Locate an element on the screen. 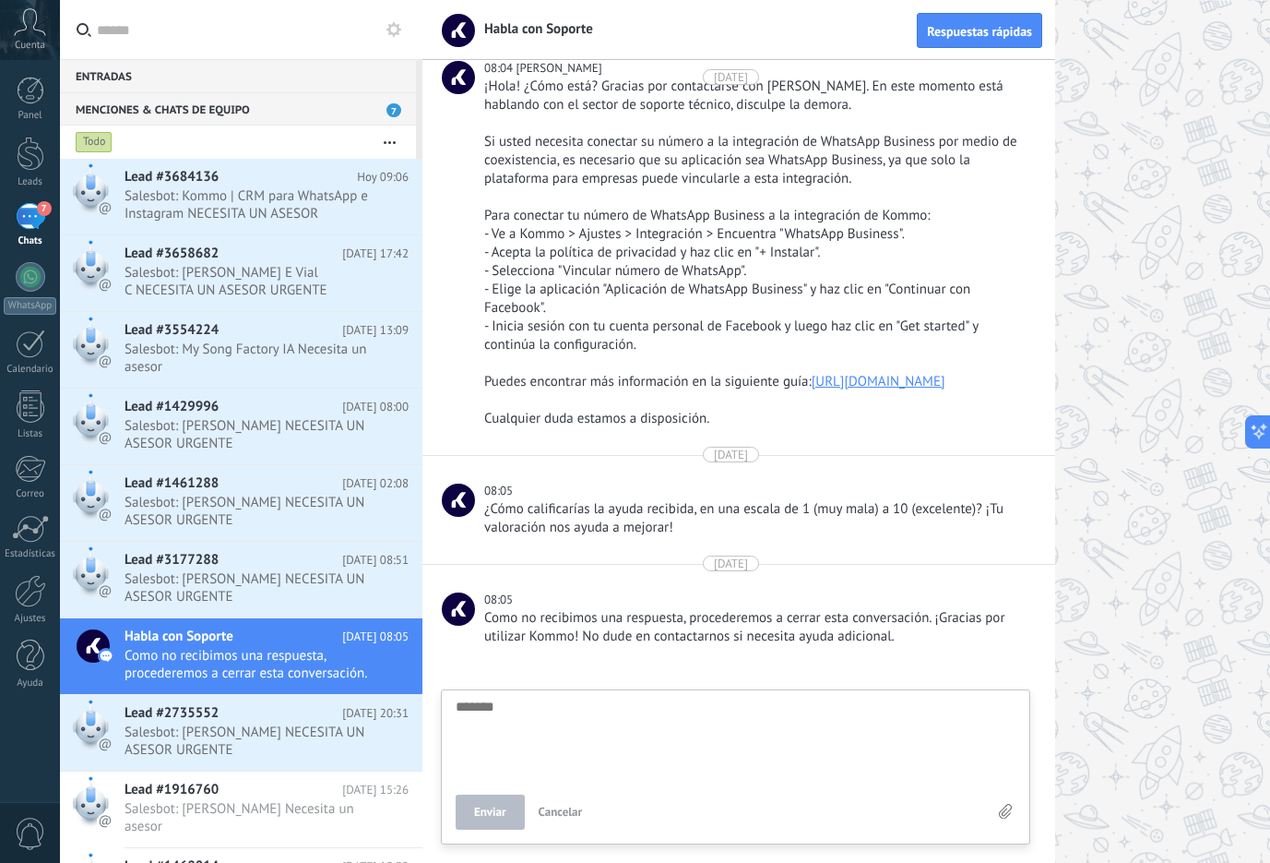 This screenshot has height=863, width=1270. button: Enviar is located at coordinates (490, 812).